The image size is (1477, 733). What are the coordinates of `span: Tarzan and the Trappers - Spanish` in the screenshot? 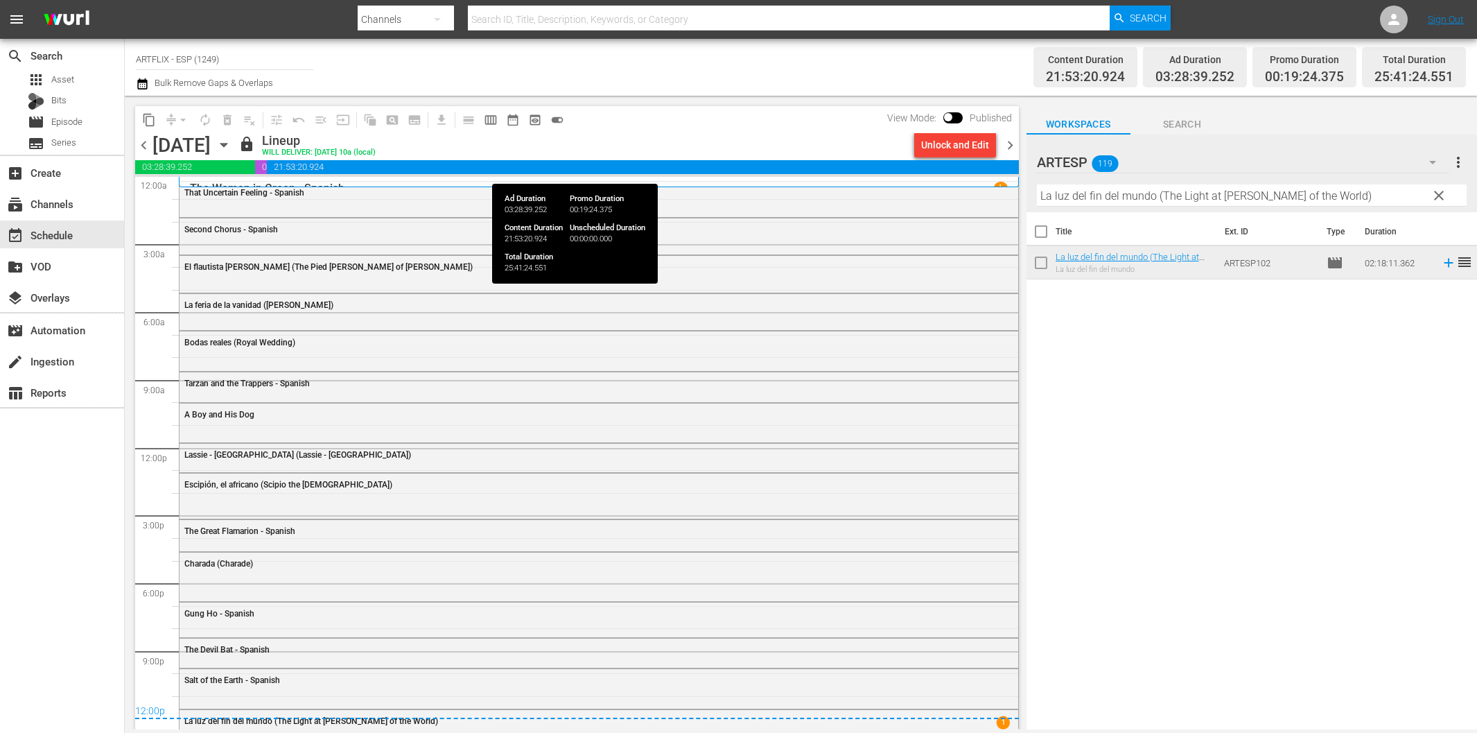 It's located at (247, 383).